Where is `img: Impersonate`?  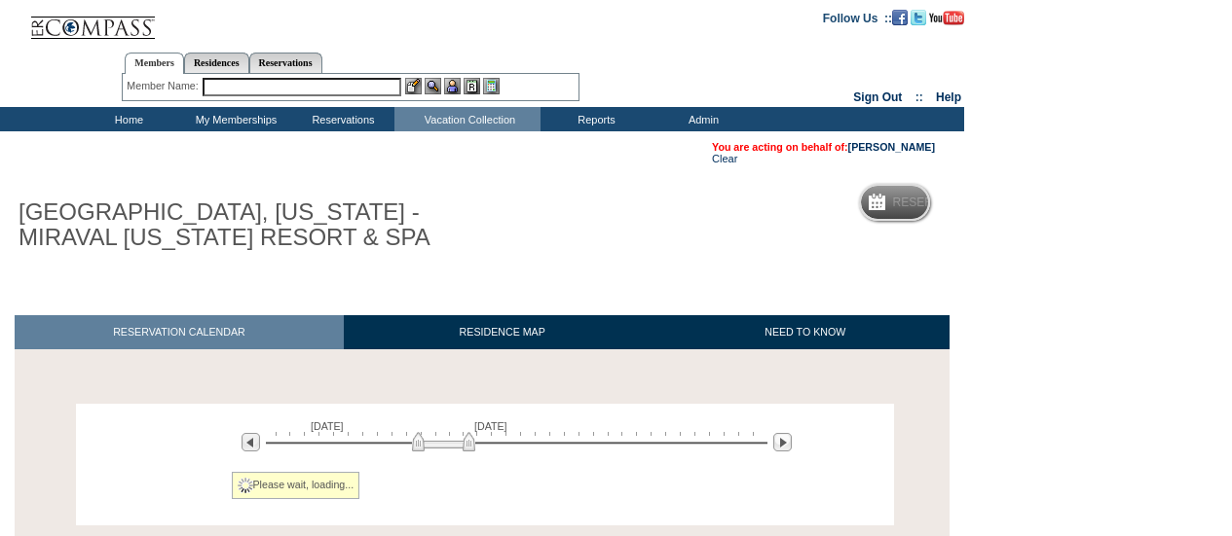 img: Impersonate is located at coordinates (452, 86).